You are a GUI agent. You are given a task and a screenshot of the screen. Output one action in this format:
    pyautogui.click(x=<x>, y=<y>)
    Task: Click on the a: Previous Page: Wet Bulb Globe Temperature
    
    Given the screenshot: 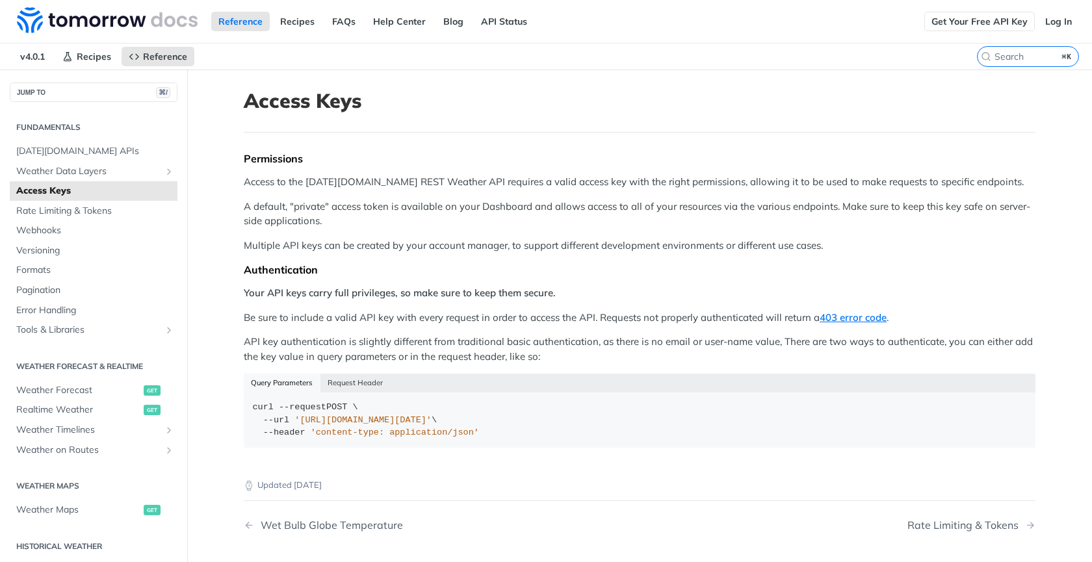 What is the action you would take?
    pyautogui.click(x=413, y=525)
    